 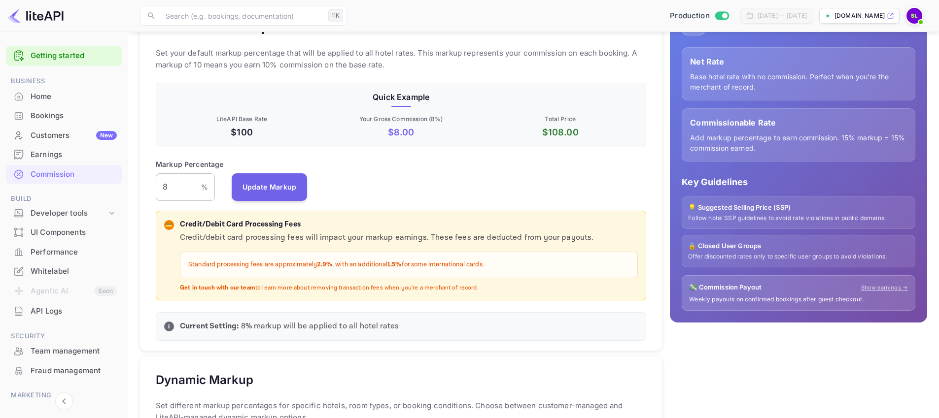 I want to click on div: Switch to Sandbox mode, so click(x=699, y=16).